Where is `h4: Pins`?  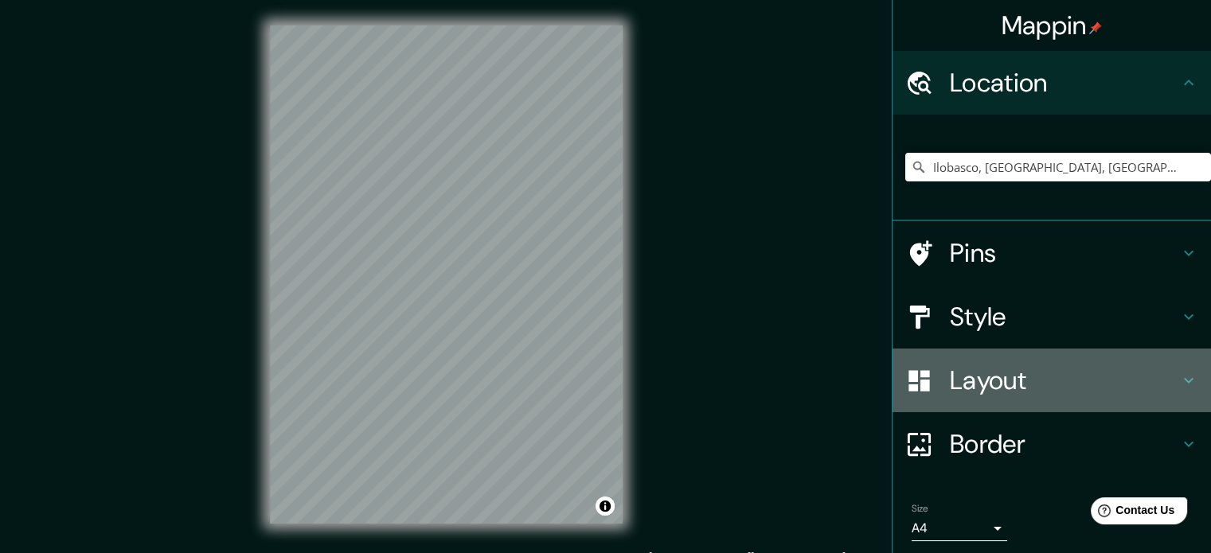
h4: Pins is located at coordinates (1064, 253).